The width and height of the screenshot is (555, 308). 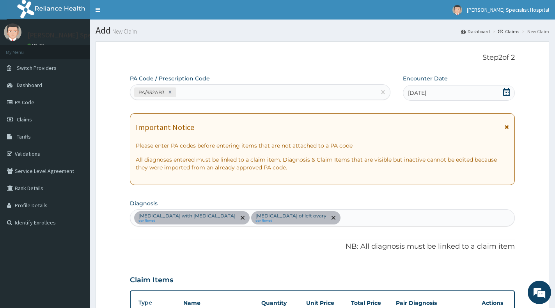 What do you see at coordinates (322, 58) in the screenshot?
I see `p: Step 2 of 2` at bounding box center [322, 58].